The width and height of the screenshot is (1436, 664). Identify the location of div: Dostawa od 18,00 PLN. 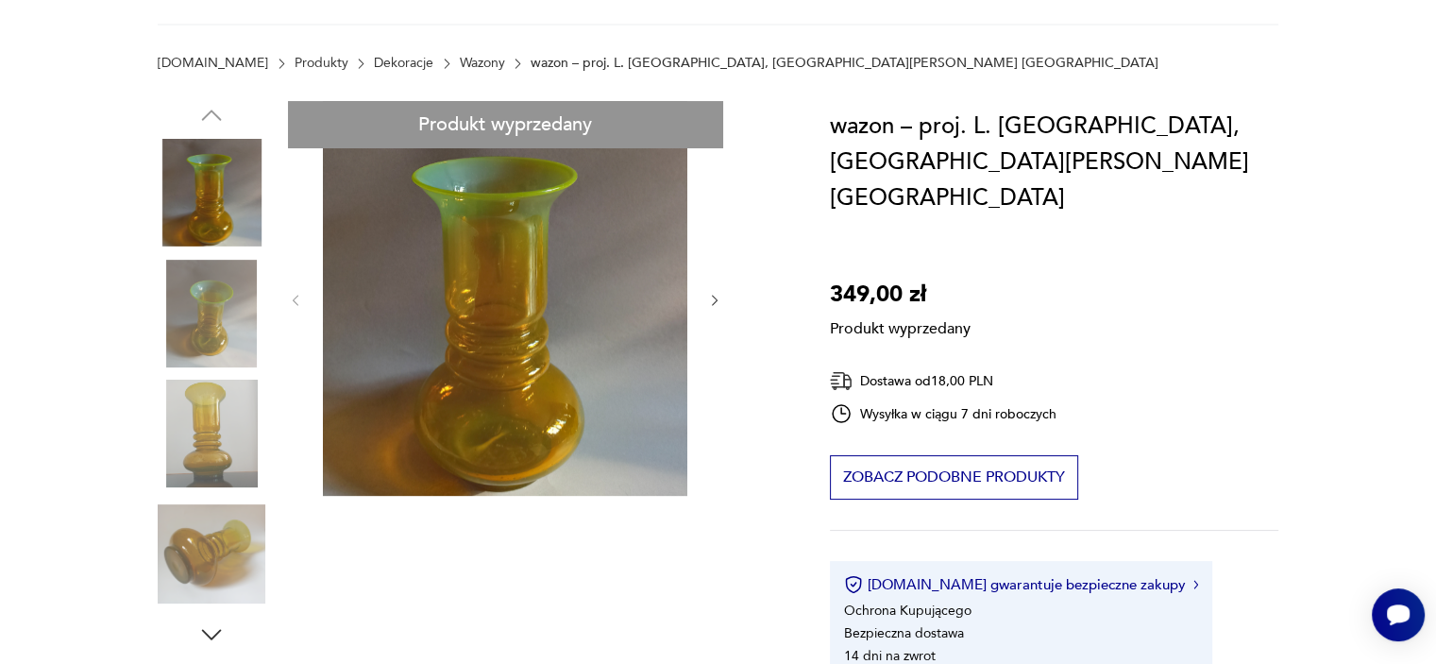
(943, 380).